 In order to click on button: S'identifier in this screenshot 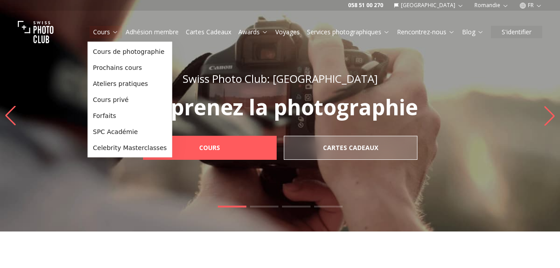, I will do `click(517, 32)`.